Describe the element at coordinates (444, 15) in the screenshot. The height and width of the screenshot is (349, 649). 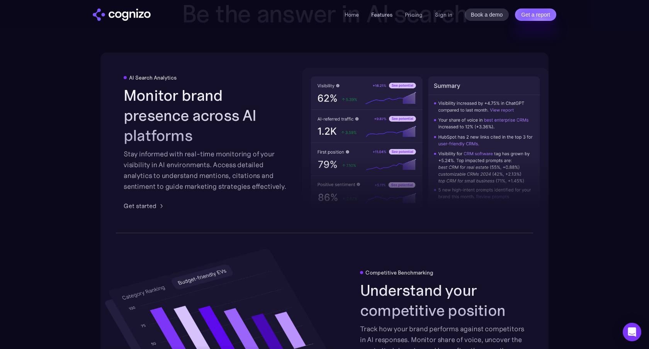
I see `a: Sign in` at that location.